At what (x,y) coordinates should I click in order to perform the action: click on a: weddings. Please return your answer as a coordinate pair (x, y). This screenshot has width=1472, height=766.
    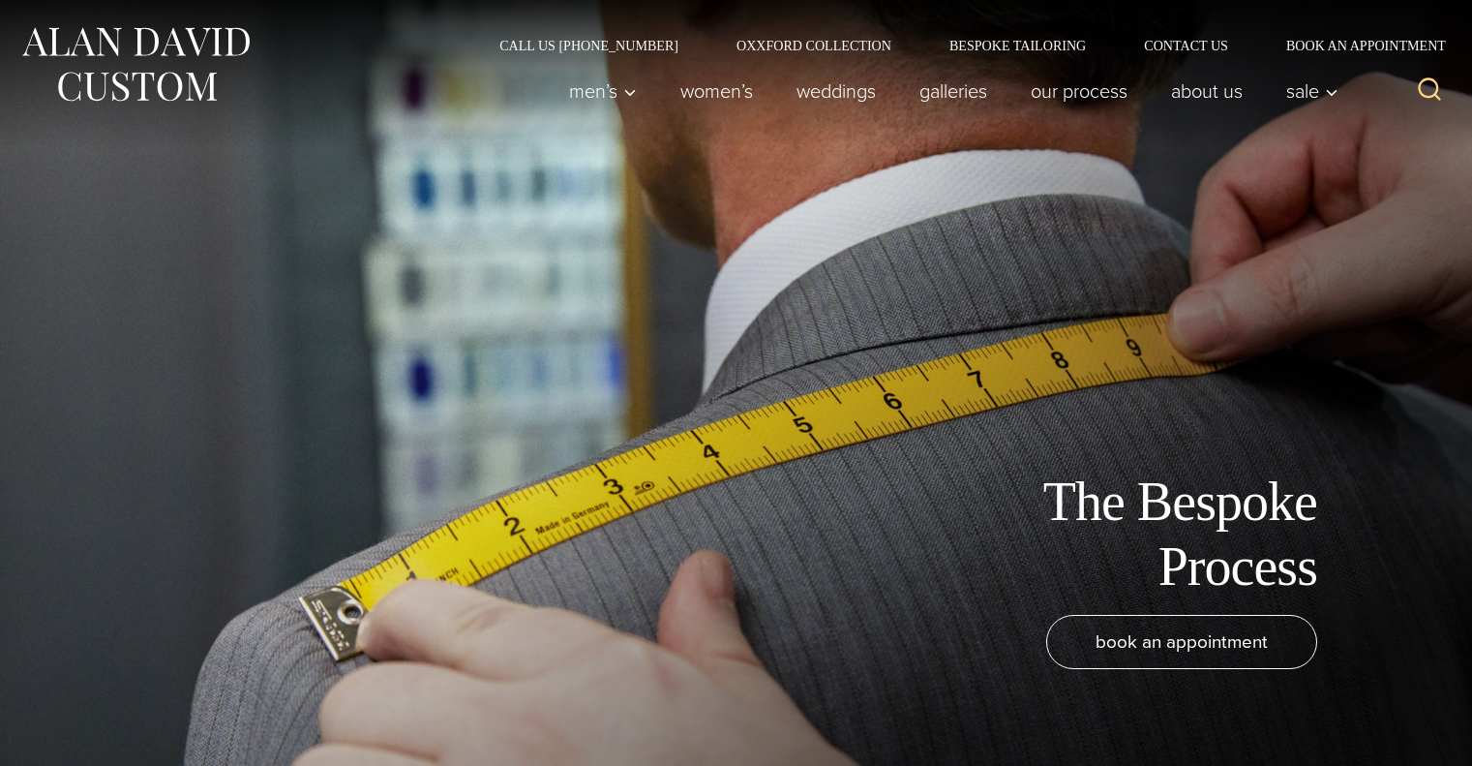
    Looking at the image, I should click on (836, 91).